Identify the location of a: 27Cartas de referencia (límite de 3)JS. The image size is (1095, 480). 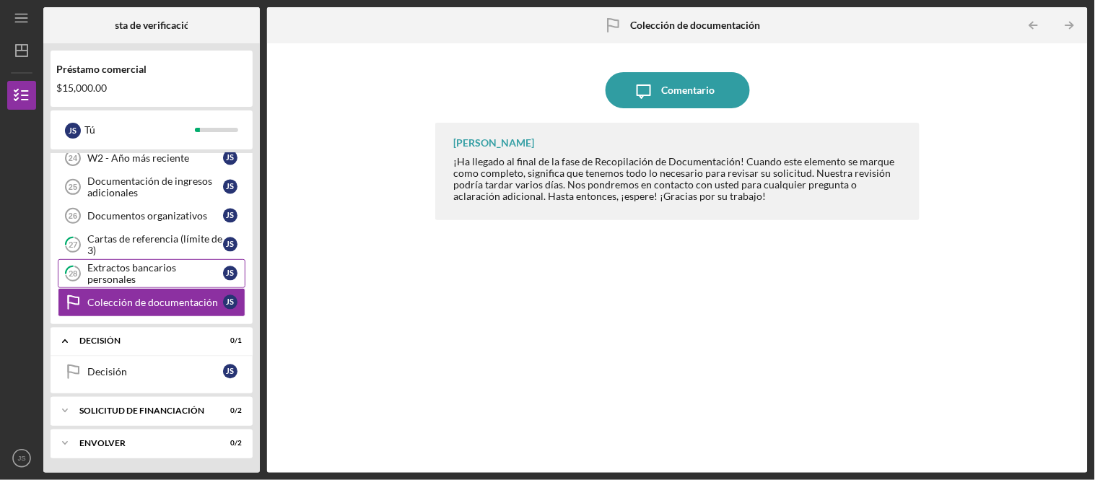
(152, 245).